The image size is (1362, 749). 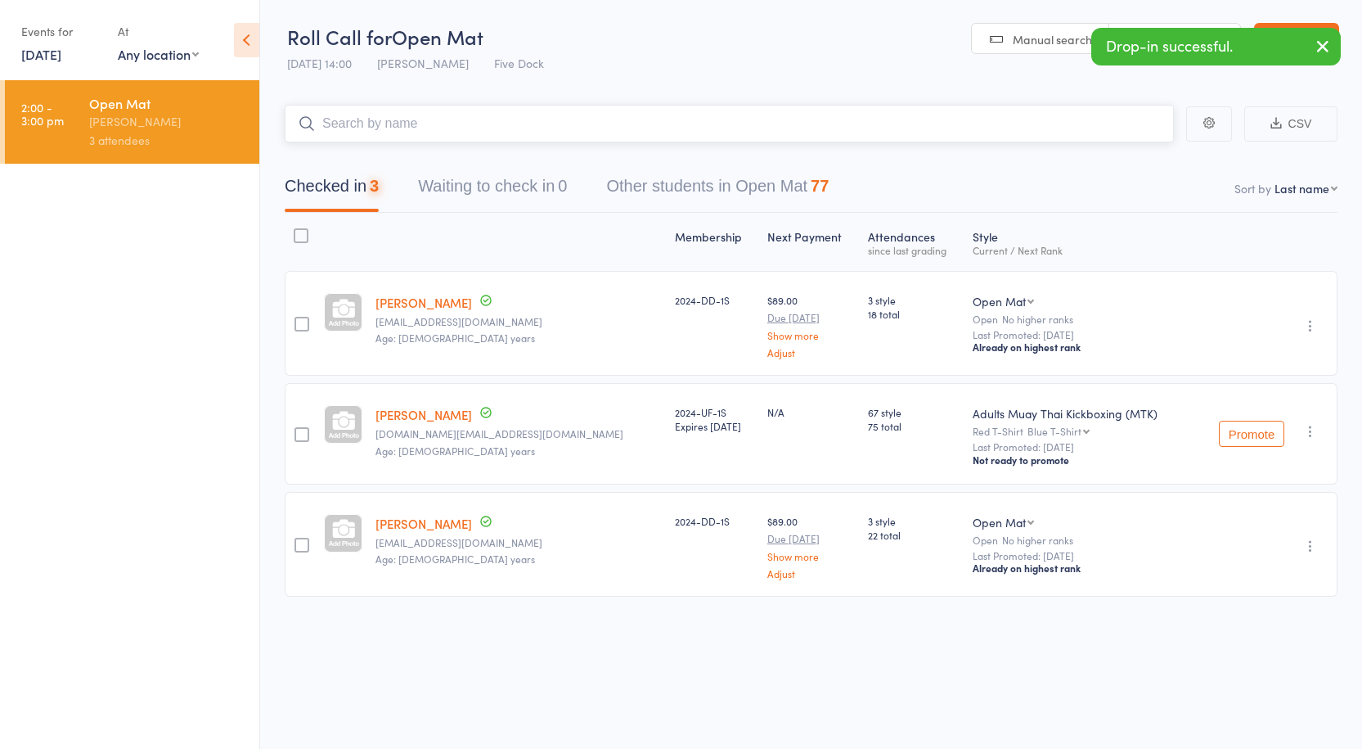 What do you see at coordinates (914, 425) in the screenshot?
I see `span: 75 total` at bounding box center [914, 425].